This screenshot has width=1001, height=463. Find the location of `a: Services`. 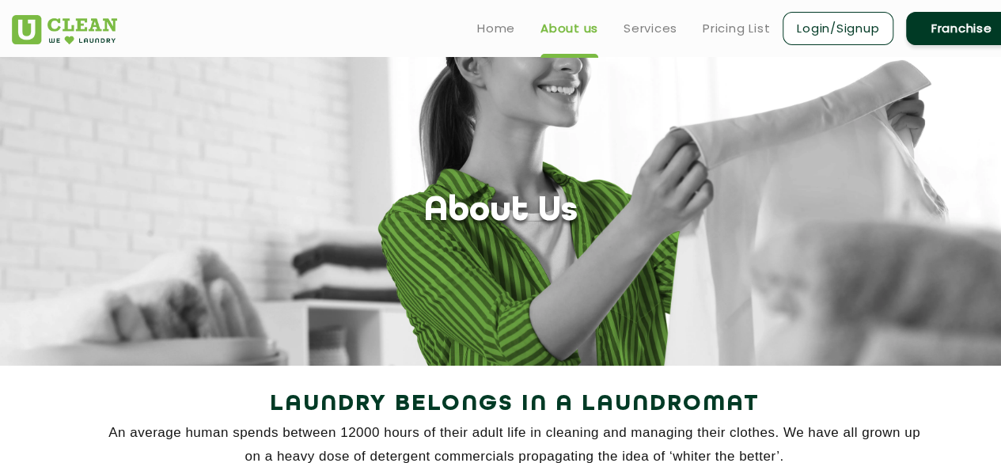

a: Services is located at coordinates (651, 28).